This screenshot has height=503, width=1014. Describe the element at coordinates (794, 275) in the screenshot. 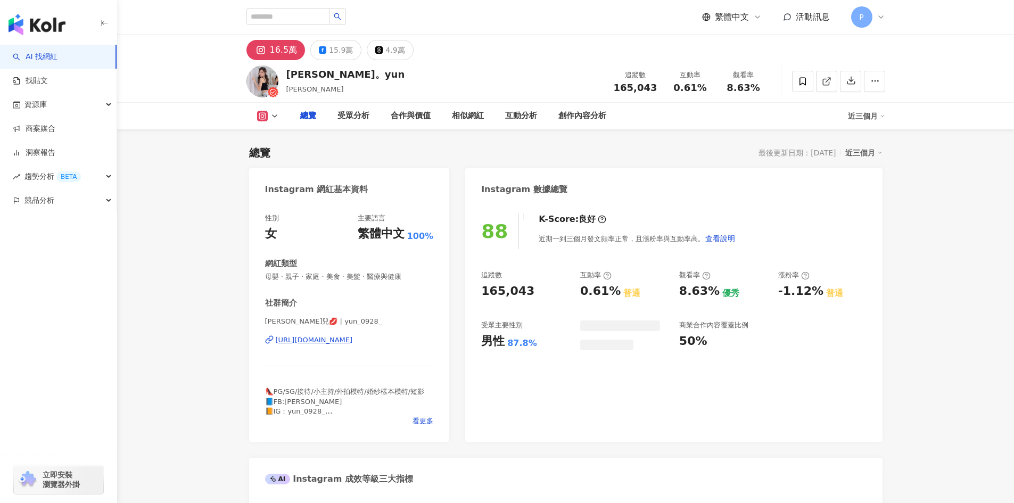

I see `div: 漲粉率` at that location.